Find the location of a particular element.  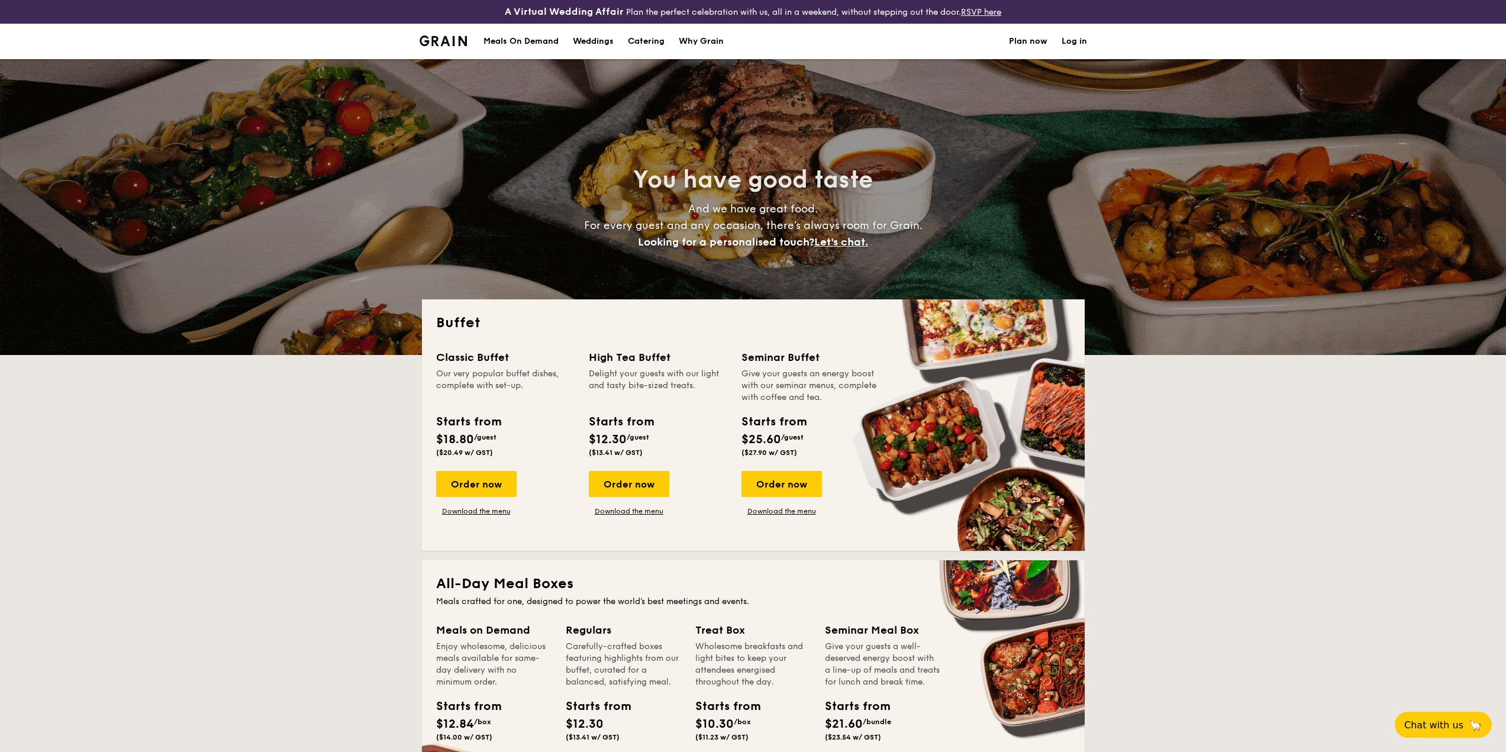

span: /bundle is located at coordinates (877, 722).